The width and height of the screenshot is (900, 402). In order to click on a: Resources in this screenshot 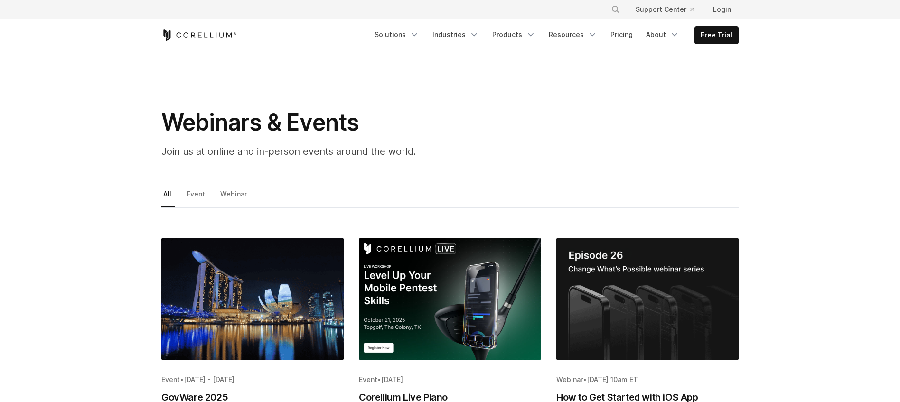, I will do `click(573, 35)`.